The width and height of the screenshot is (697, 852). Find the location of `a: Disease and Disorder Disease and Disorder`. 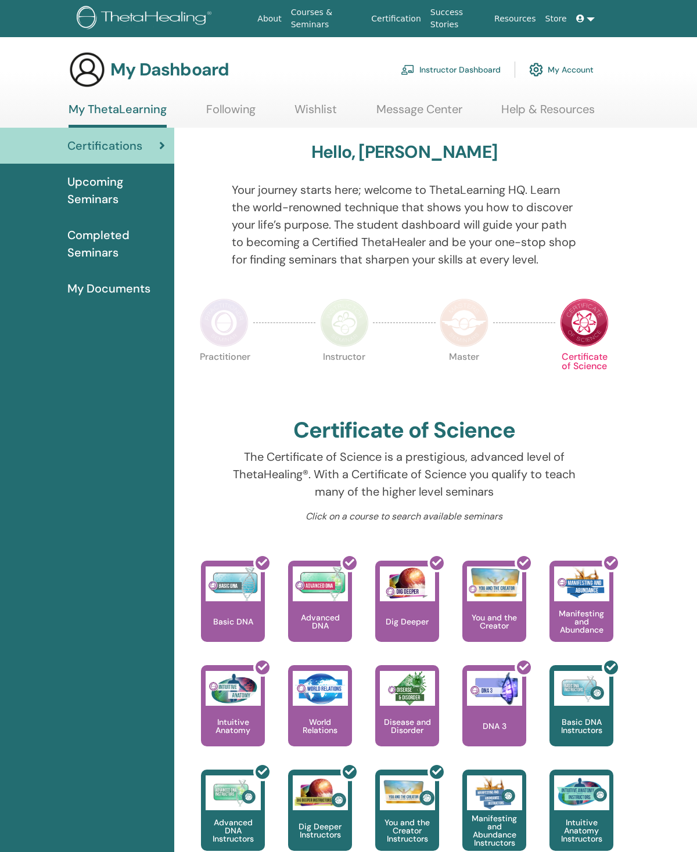

a: Disease and Disorder Disease and Disorder is located at coordinates (407, 717).